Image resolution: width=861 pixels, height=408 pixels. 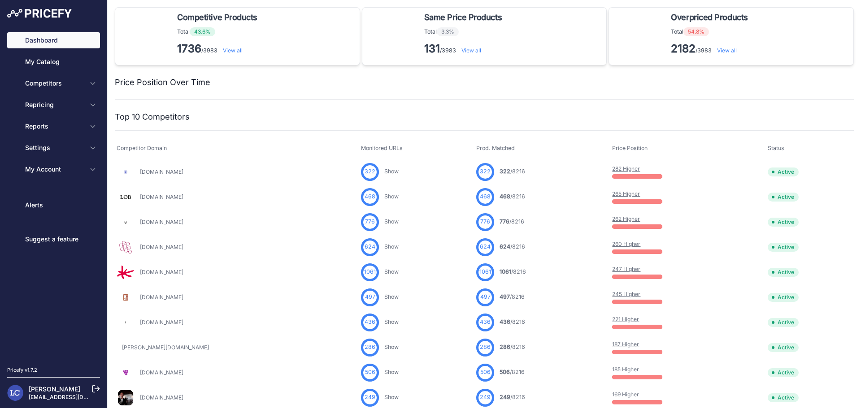 What do you see at coordinates (626, 194) in the screenshot?
I see `a: 265 Higher` at bounding box center [626, 194].